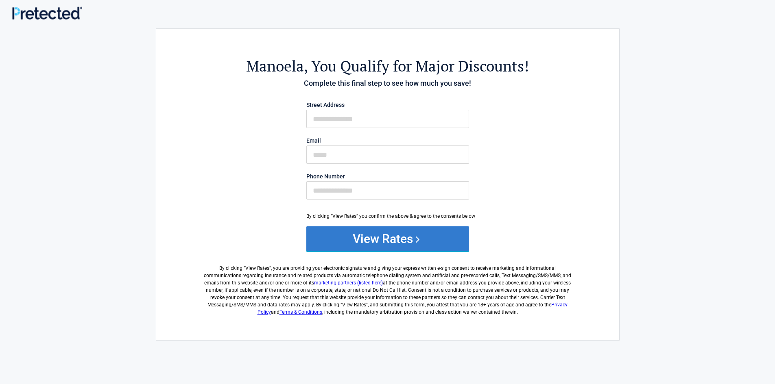 The height and width of the screenshot is (384, 775). I want to click on label: By clicking " ", you are providing your electronic signature and giving your express written e-si..., so click(388, 287).